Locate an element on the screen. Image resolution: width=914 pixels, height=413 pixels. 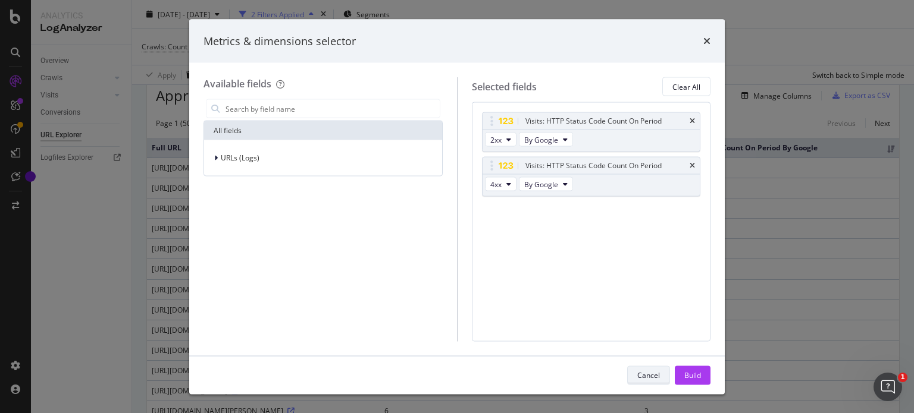
button: 4xx is located at coordinates (500, 184).